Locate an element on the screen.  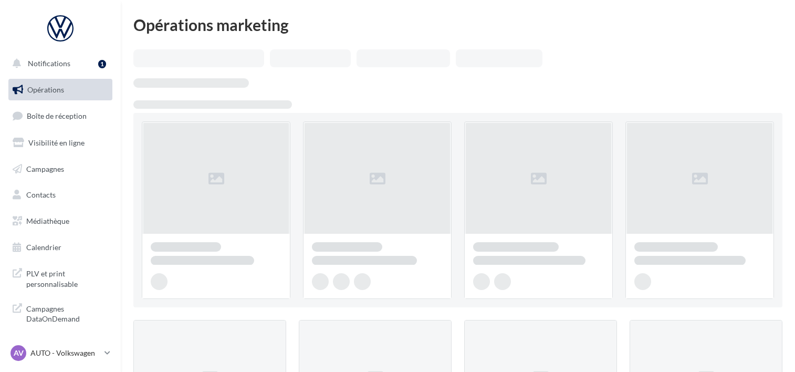
a: Visibilité en ligne is located at coordinates (60, 143).